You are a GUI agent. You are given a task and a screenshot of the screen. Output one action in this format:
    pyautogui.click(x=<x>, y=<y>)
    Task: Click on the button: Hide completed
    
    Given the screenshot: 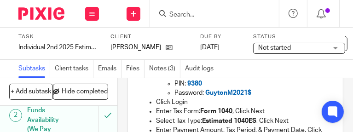 What is the action you would take?
    pyautogui.click(x=81, y=92)
    